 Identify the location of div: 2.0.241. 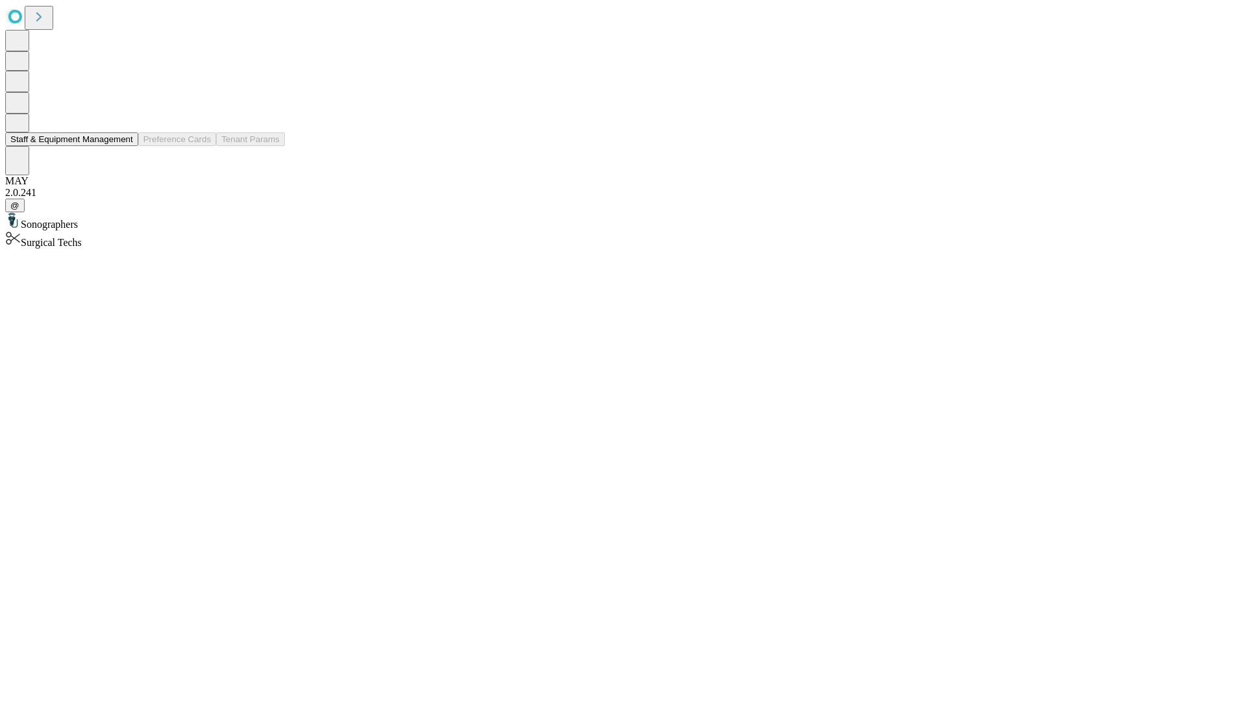
(623, 193).